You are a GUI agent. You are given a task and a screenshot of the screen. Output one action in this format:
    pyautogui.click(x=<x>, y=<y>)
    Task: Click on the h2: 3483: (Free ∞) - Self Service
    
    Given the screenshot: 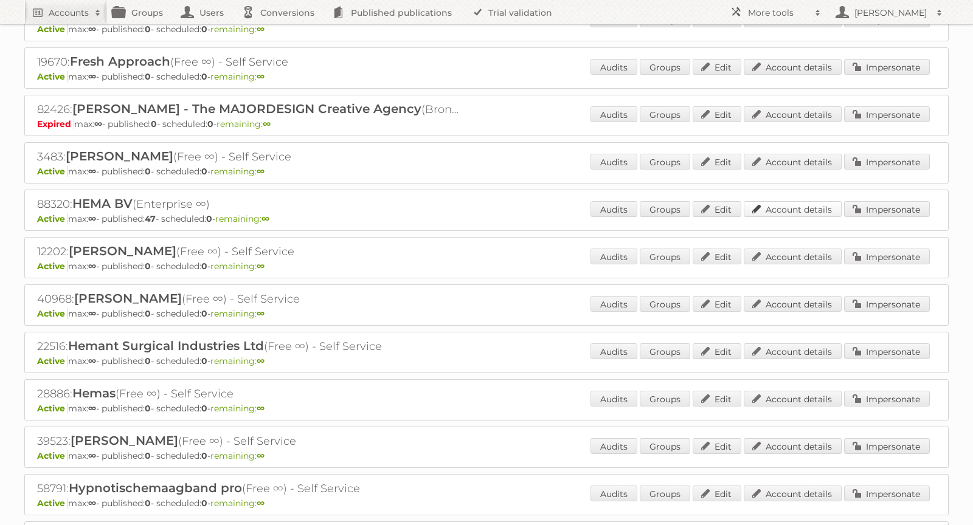 What is the action you would take?
    pyautogui.click(x=250, y=157)
    